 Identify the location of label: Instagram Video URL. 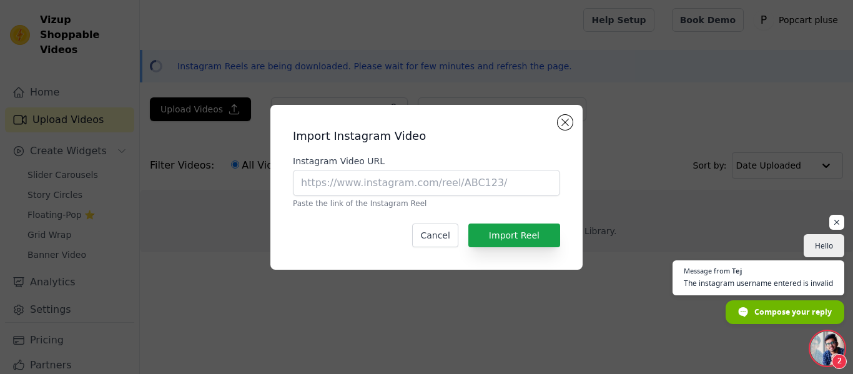
(426, 161).